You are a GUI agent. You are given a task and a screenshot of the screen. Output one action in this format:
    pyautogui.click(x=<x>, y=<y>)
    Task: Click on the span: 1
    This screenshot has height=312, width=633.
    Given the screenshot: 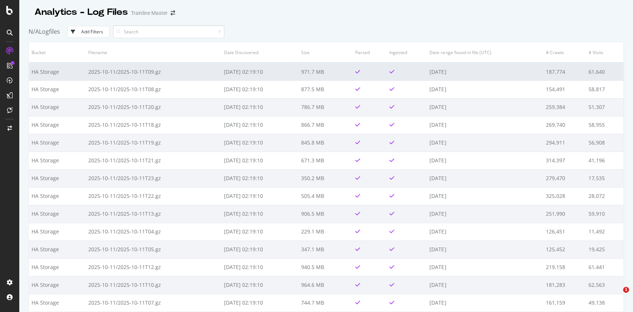 What is the action you would take?
    pyautogui.click(x=626, y=290)
    